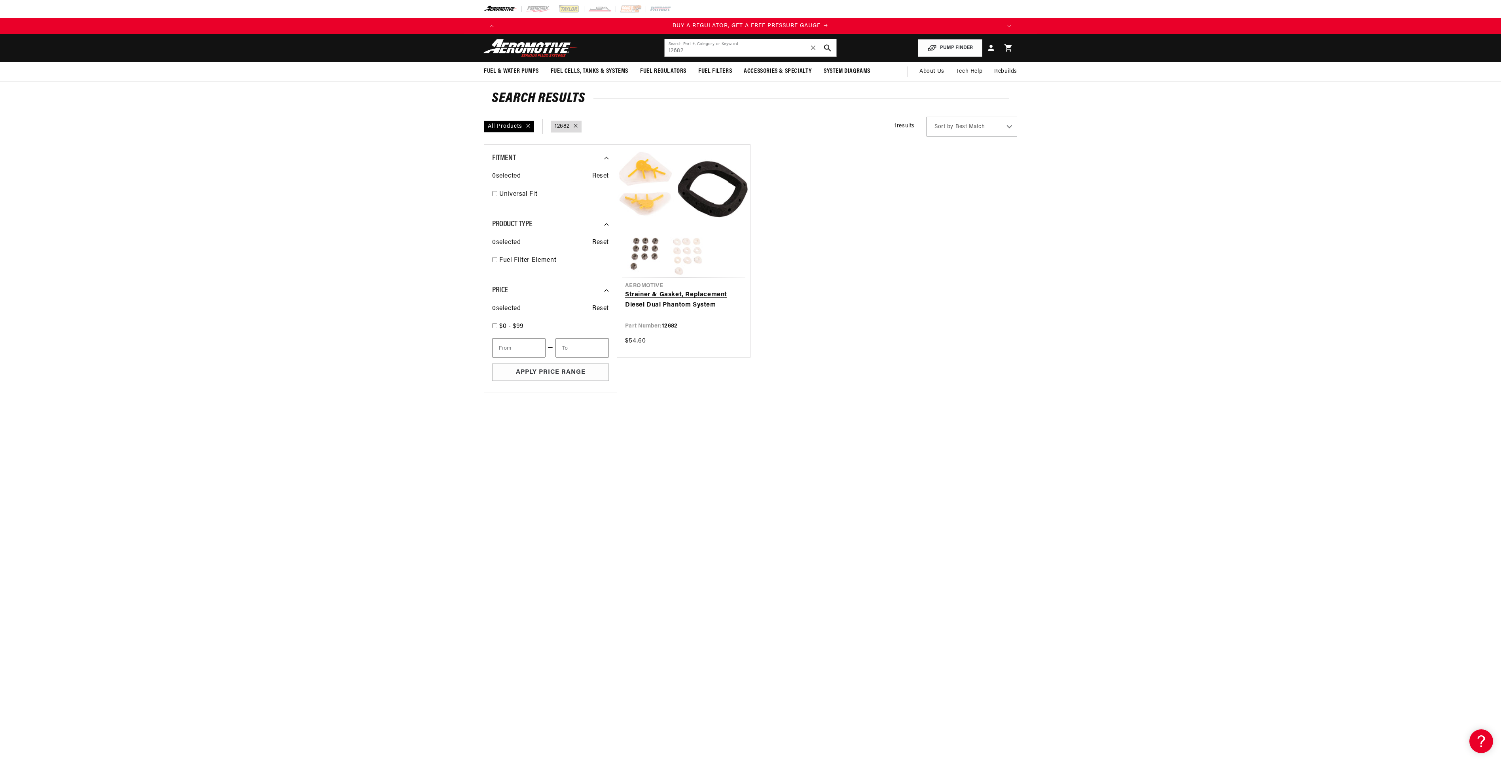  Describe the element at coordinates (554, 261) in the screenshot. I see `a: Fuel Filter Element` at that location.